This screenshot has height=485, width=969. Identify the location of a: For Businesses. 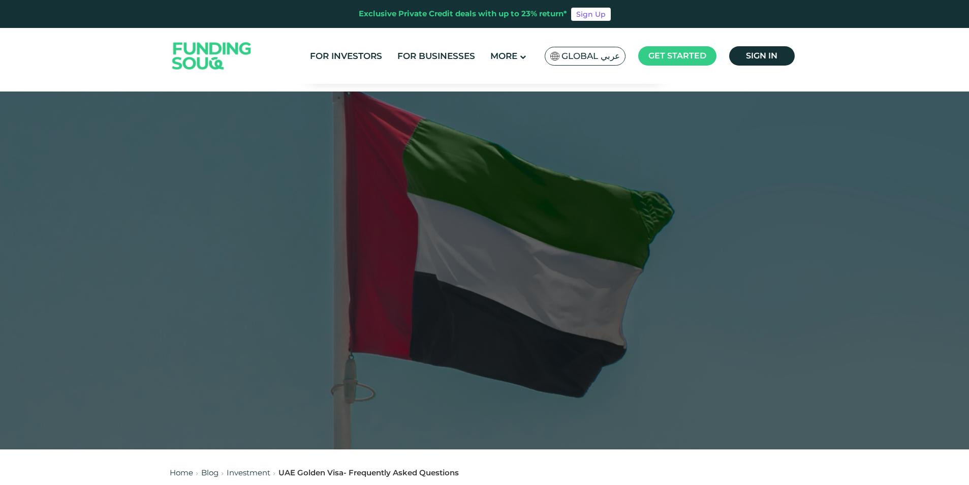
(436, 56).